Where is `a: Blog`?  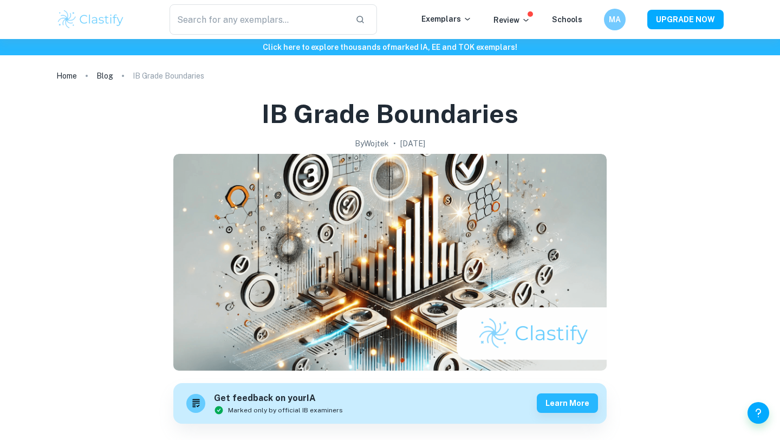 a: Blog is located at coordinates (105, 76).